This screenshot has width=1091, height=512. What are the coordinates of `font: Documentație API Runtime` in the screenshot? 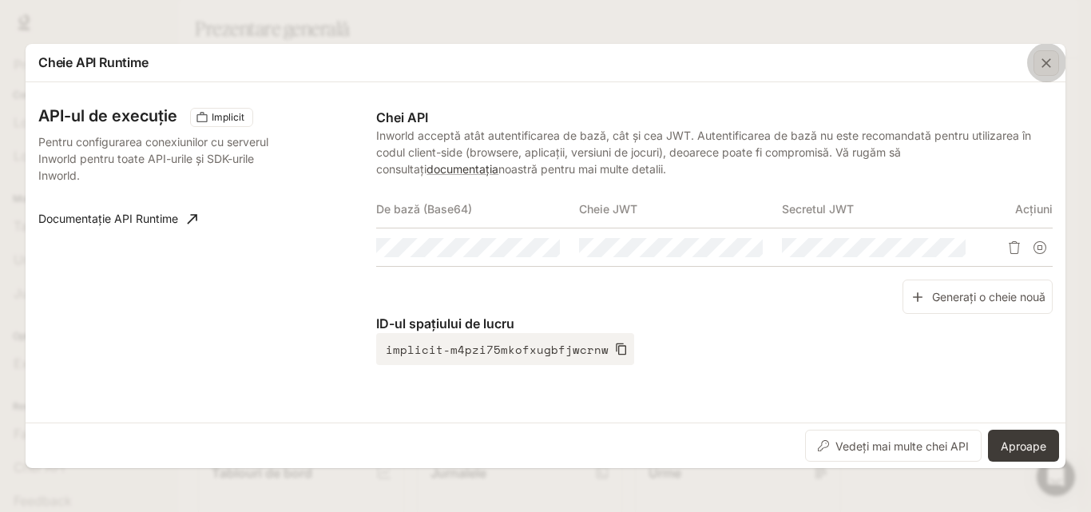 It's located at (108, 218).